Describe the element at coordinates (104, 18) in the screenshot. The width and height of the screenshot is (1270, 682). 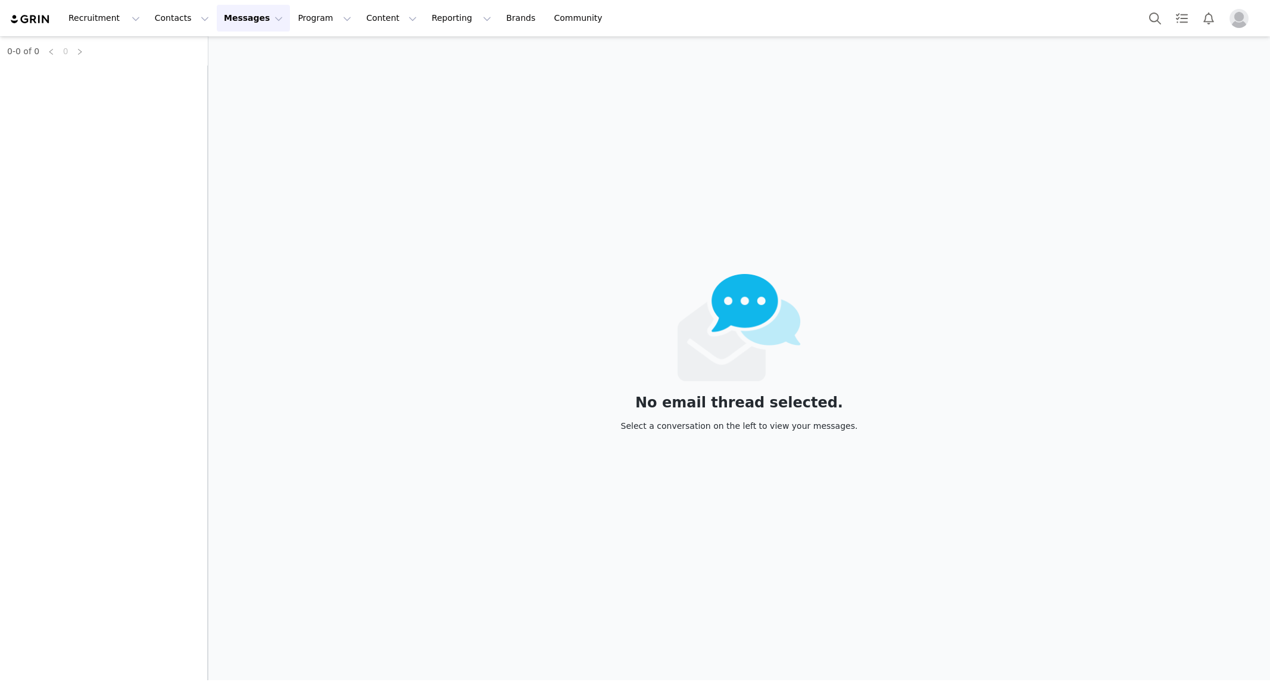
I see `button: Recruitment` at that location.